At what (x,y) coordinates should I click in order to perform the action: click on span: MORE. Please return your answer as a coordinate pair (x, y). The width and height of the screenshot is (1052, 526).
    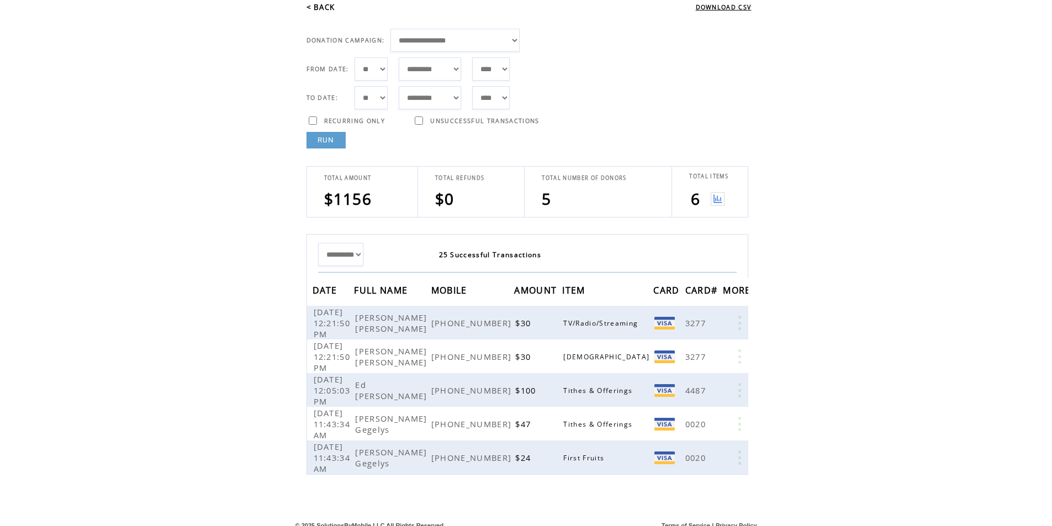
    Looking at the image, I should click on (738, 292).